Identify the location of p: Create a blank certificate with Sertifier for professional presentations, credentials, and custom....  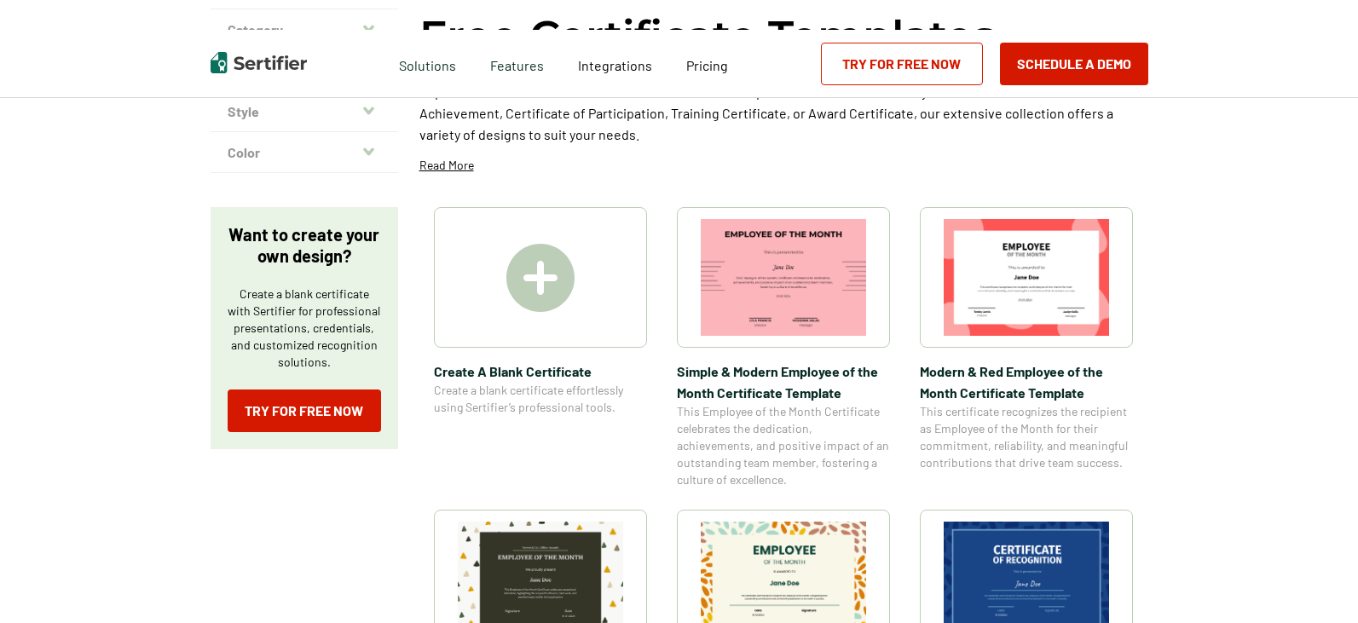
(304, 328).